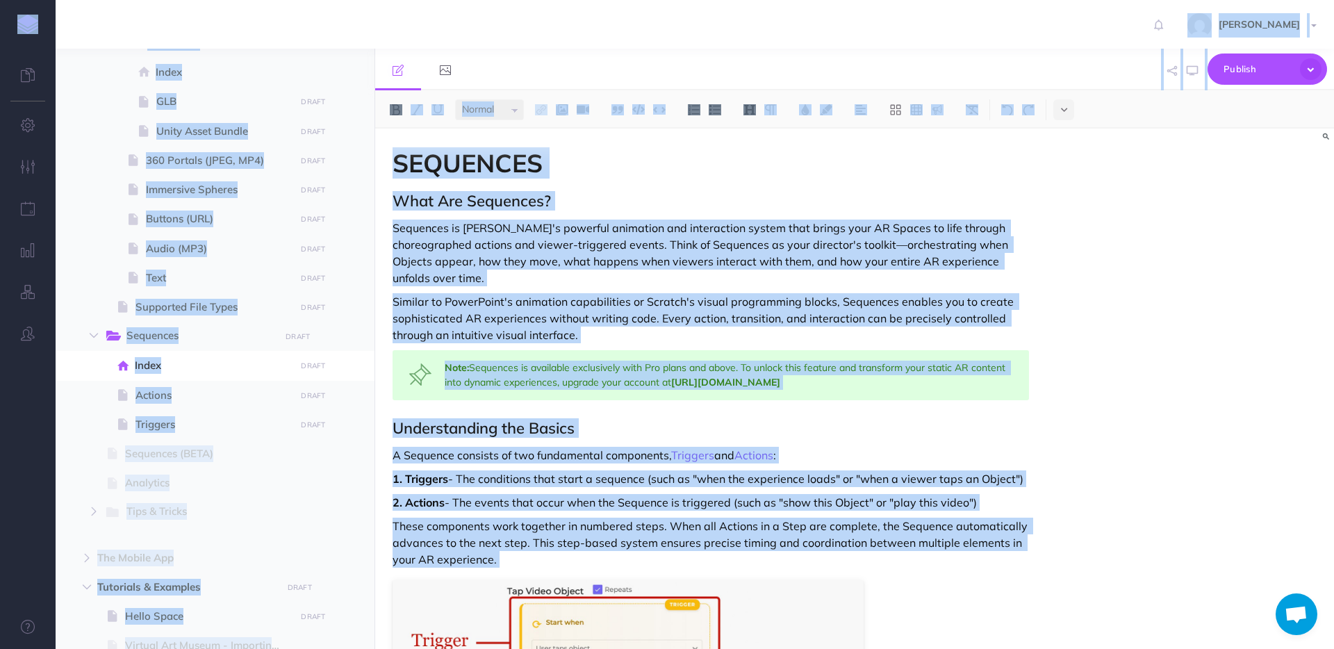 This screenshot has height=649, width=1334. I want to click on span: Hello Space, so click(208, 616).